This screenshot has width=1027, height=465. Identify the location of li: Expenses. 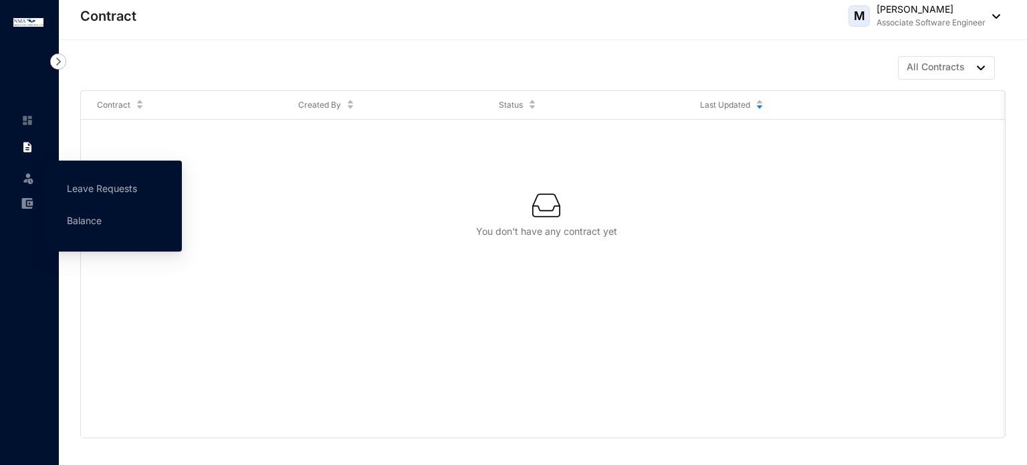
(27, 203).